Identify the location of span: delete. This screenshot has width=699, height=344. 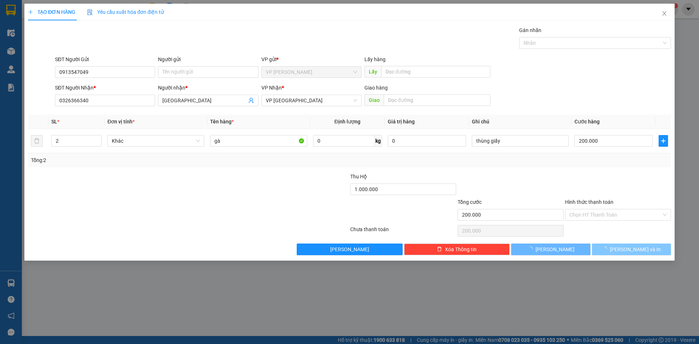
(439, 249).